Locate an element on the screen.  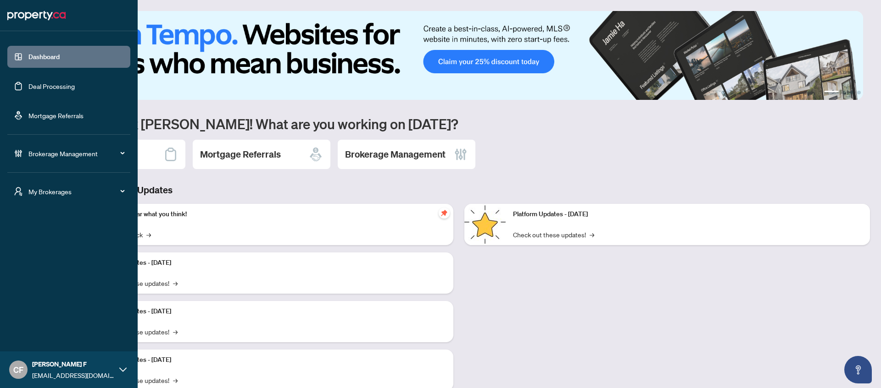
button: 3 is located at coordinates (851, 93).